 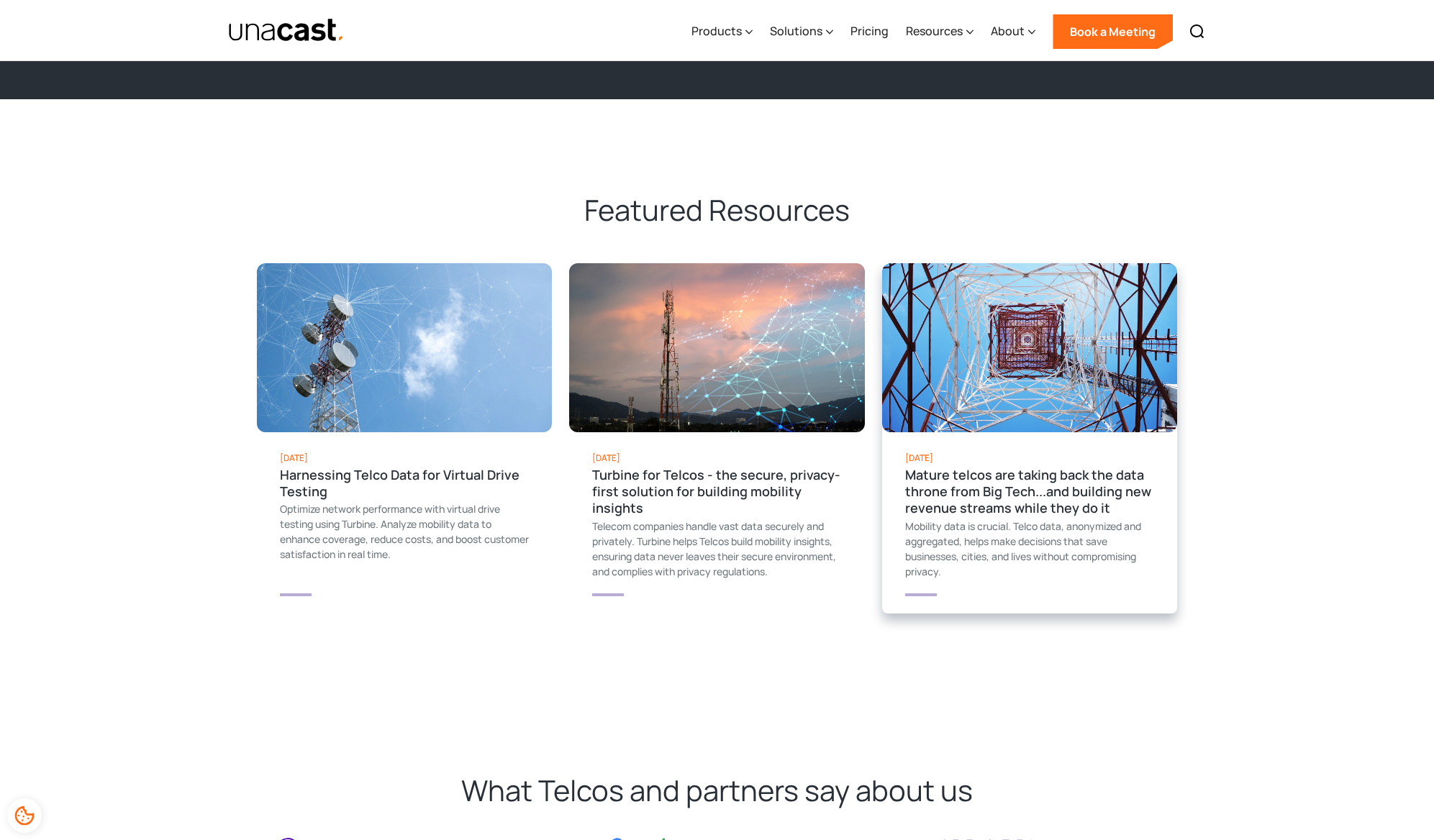 I want to click on a: Book a Meeting, so click(x=1112, y=31).